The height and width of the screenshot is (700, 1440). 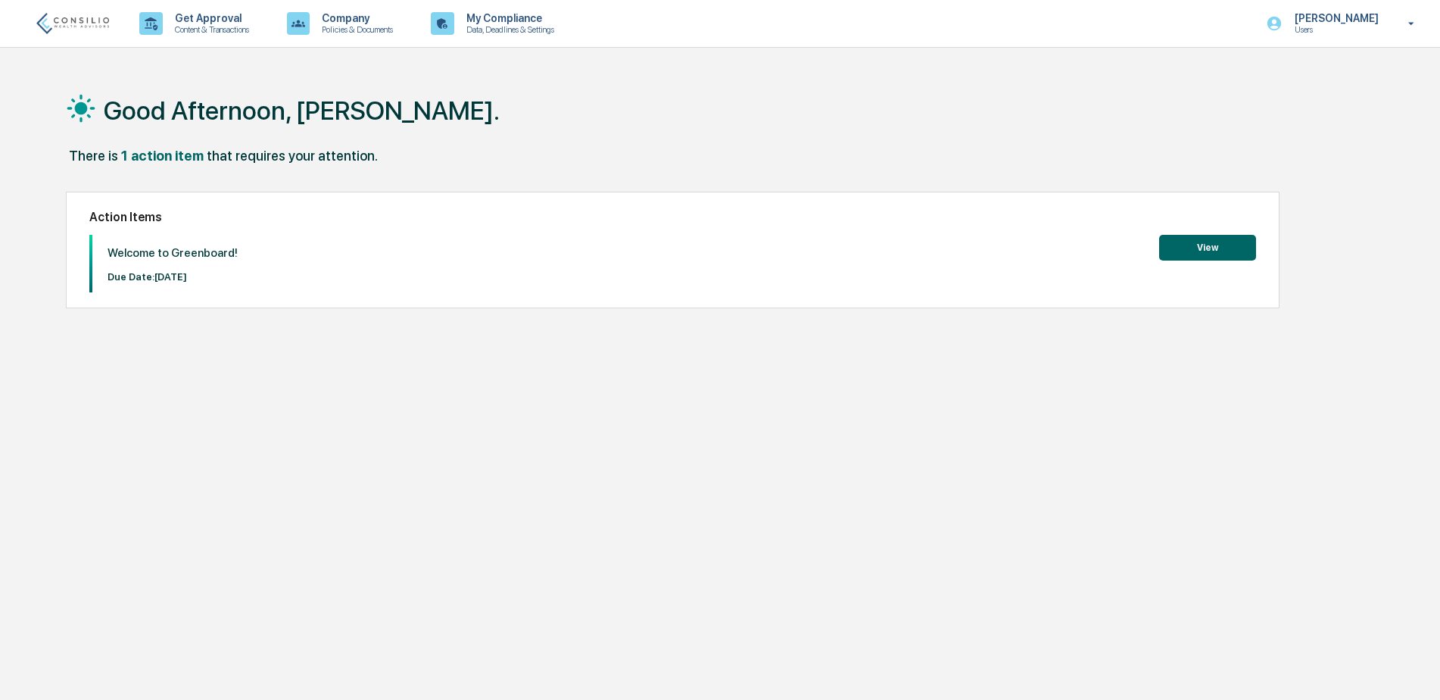 I want to click on div: that requires your attention., so click(x=292, y=155).